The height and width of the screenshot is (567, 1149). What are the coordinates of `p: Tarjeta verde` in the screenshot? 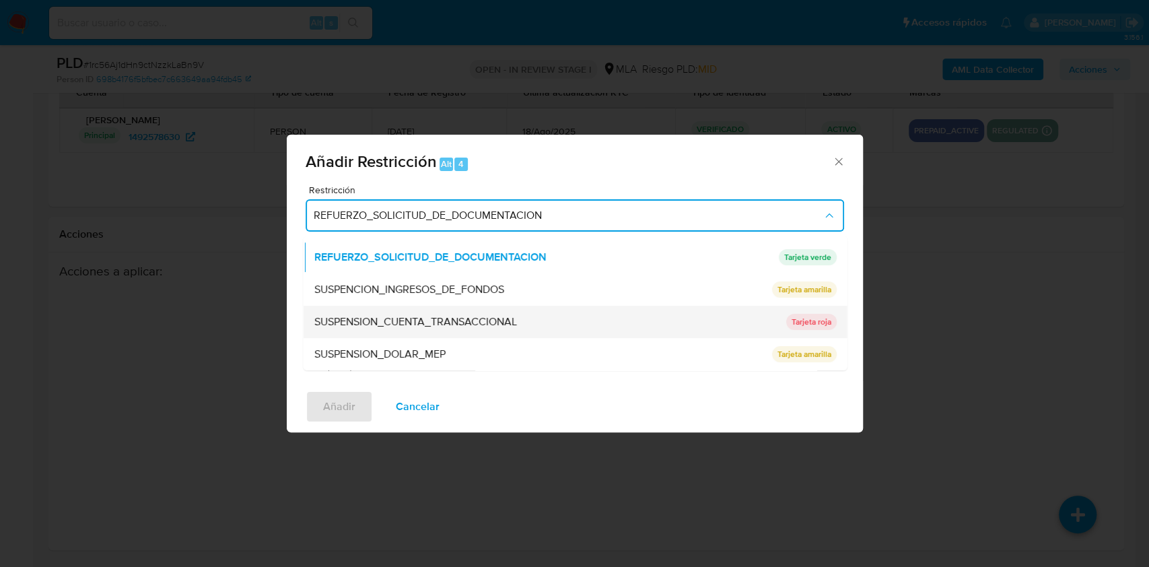 It's located at (807, 257).